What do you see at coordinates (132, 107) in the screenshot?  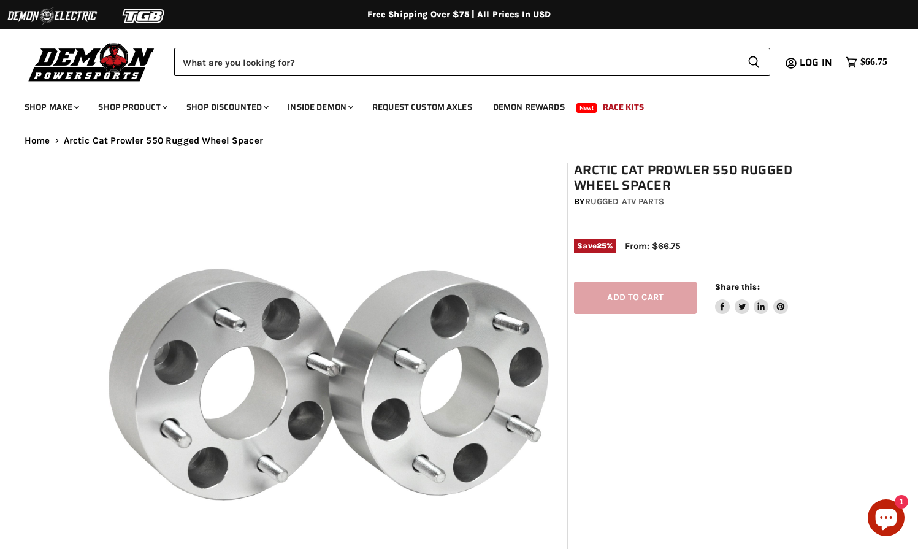 I see `a: Shop Product` at bounding box center [132, 107].